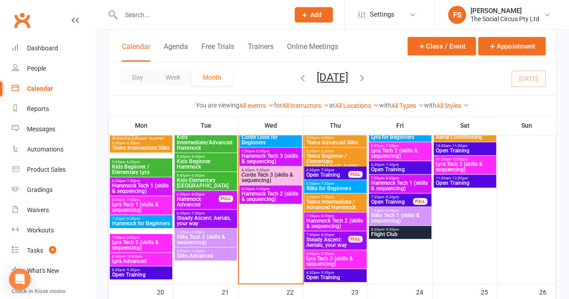 Image resolution: width=569 pixels, height=299 pixels. What do you see at coordinates (53, 149) in the screenshot?
I see `a: Automations` at bounding box center [53, 149].